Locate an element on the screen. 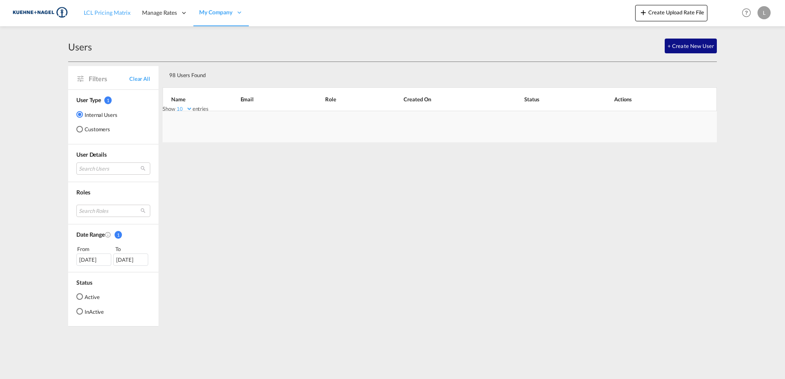 The height and width of the screenshot is (379, 785). span: Roles is located at coordinates (83, 192).